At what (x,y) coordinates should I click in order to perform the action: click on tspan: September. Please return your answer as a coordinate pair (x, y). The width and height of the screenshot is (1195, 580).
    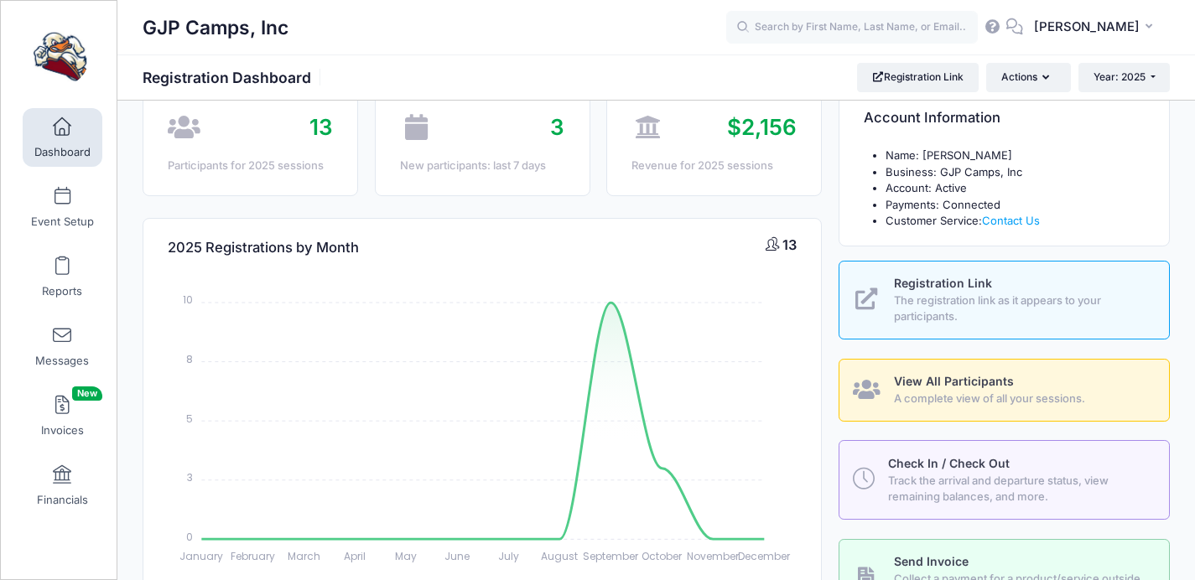
    Looking at the image, I should click on (611, 556).